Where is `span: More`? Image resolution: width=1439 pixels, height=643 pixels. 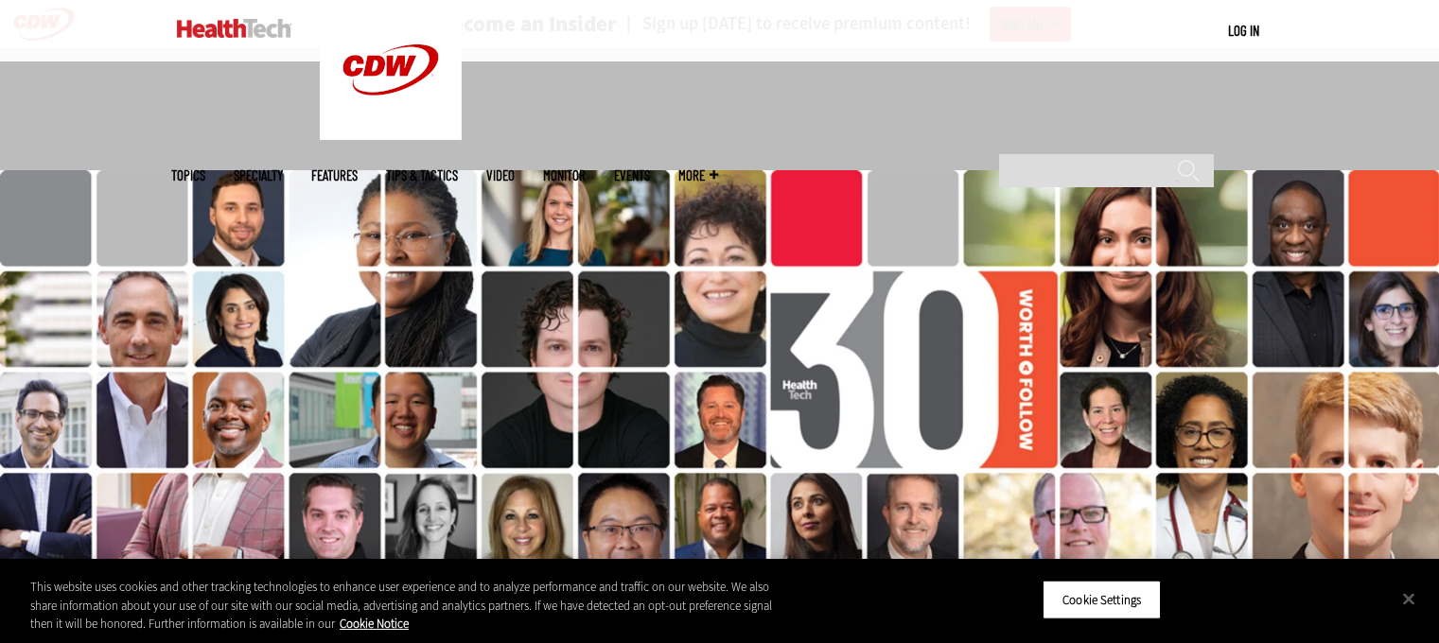
span: More is located at coordinates (698, 175).